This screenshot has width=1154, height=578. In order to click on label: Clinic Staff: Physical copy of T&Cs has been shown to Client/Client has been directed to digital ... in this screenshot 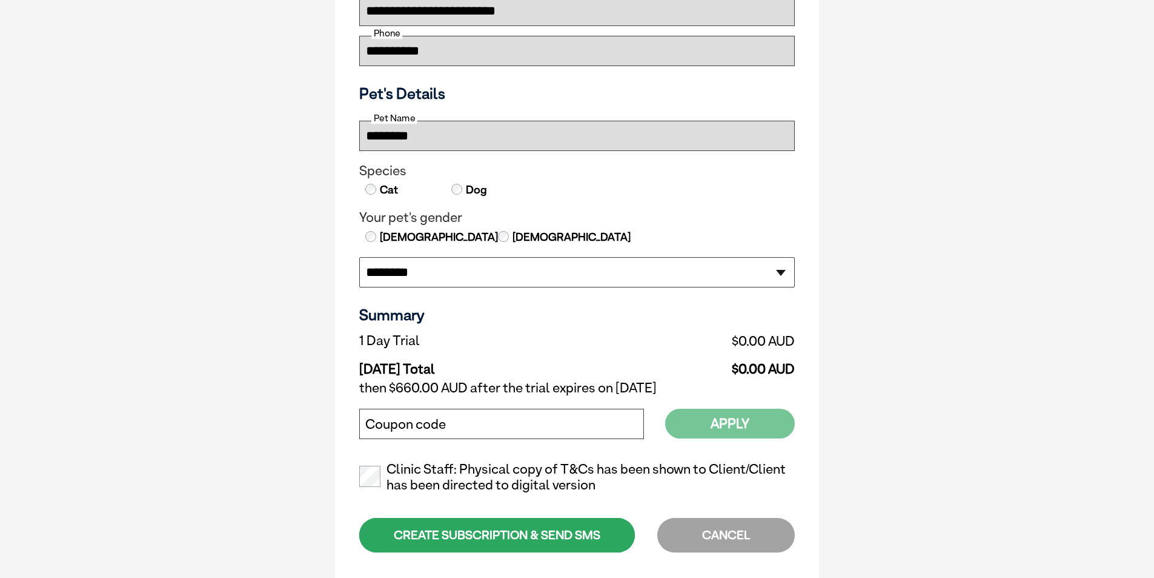, I will do `click(577, 477)`.